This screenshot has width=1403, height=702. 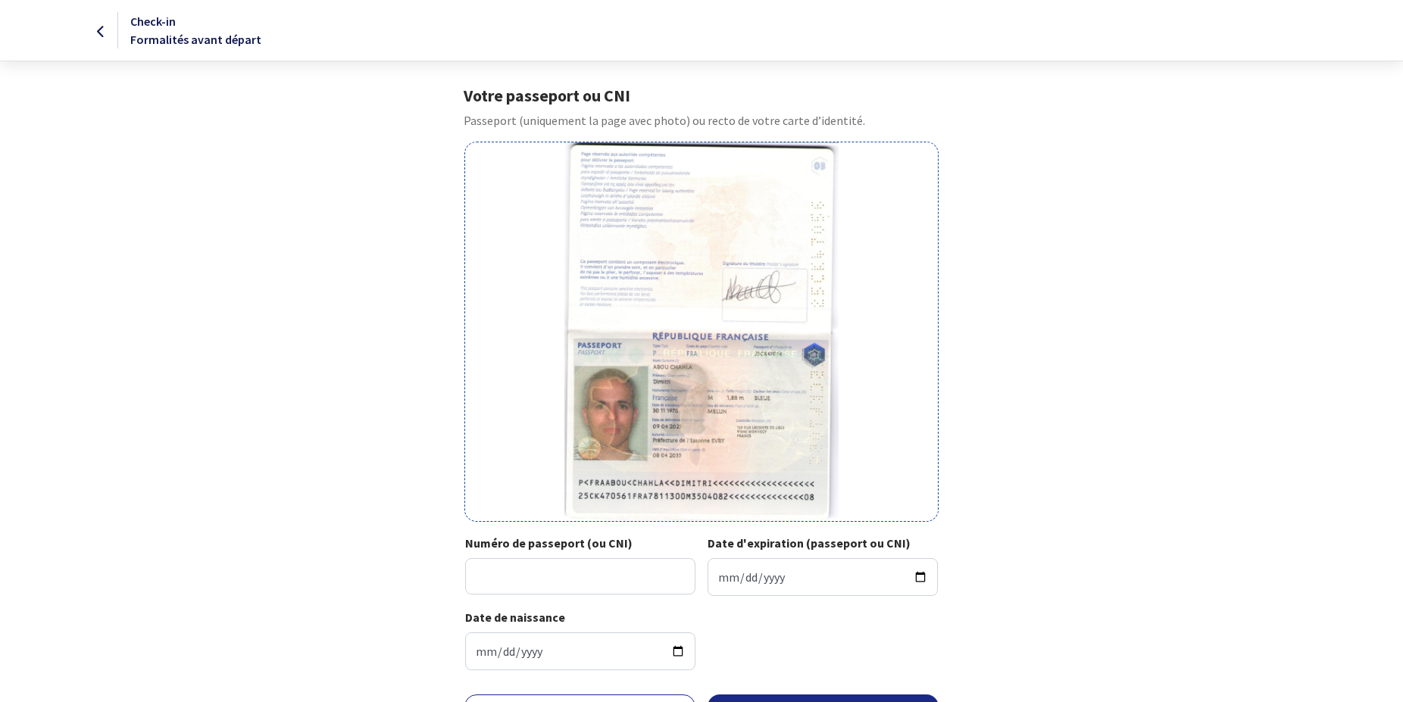 I want to click on h1: Votre passeport ou CNI, so click(x=701, y=95).